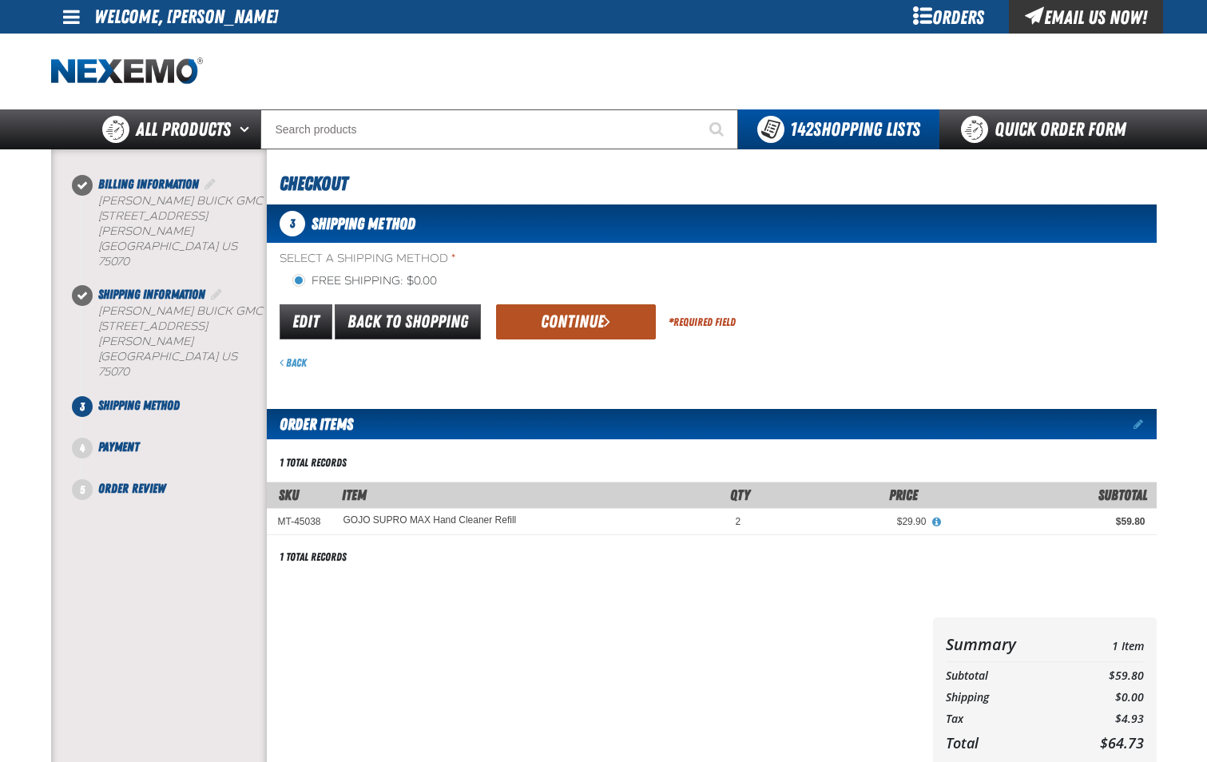 This screenshot has width=1207, height=762. Describe the element at coordinates (174, 489) in the screenshot. I see `li: Order Review. Step 5 of 5. Not Completed` at that location.